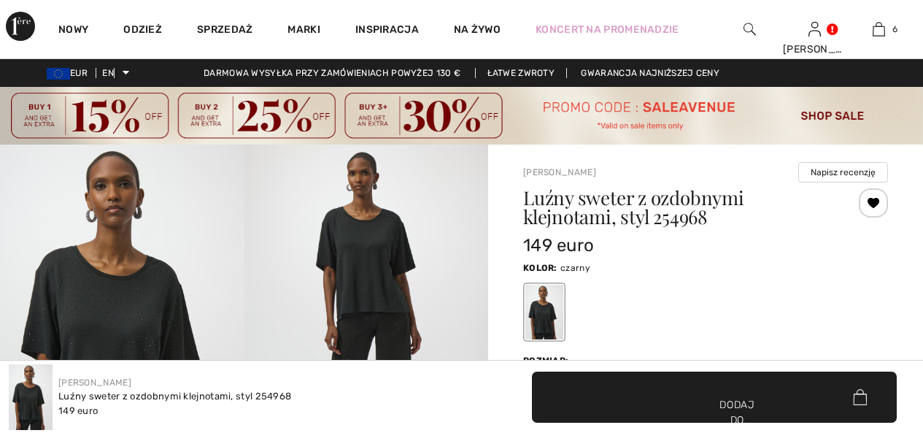 The height and width of the screenshot is (433, 923). What do you see at coordinates (477, 29) in the screenshot?
I see `font: Na żywo` at bounding box center [477, 29].